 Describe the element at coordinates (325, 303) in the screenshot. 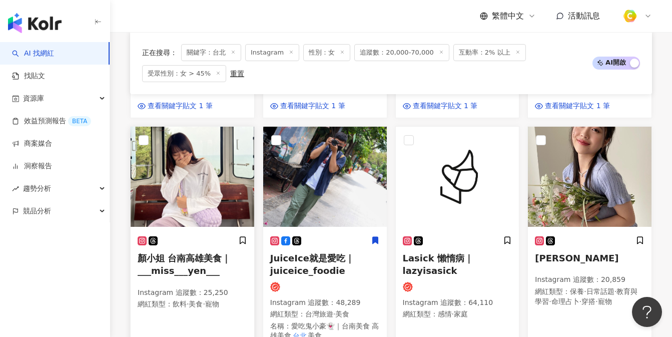

I see `p: Instagram 追蹤數 ： 48,289` at that location.